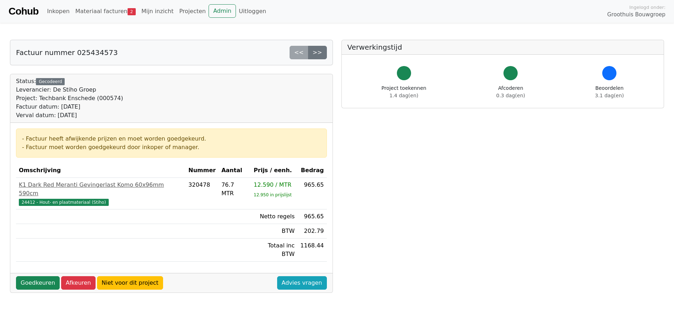 The image size is (674, 328). What do you see at coordinates (157, 11) in the screenshot?
I see `a: Mijn inzicht` at bounding box center [157, 11].